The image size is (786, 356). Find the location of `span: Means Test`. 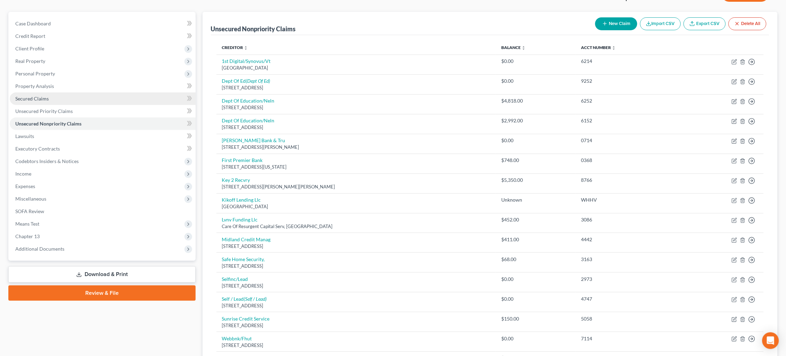

span: Means Test is located at coordinates (27, 224).